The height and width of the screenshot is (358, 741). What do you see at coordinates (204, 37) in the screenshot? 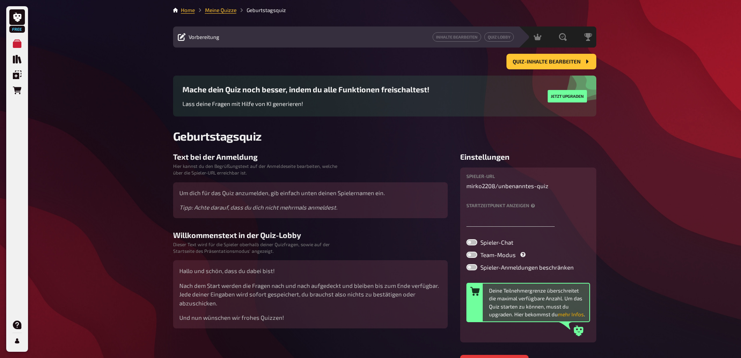
I see `span: Vorbereitung` at bounding box center [204, 37].